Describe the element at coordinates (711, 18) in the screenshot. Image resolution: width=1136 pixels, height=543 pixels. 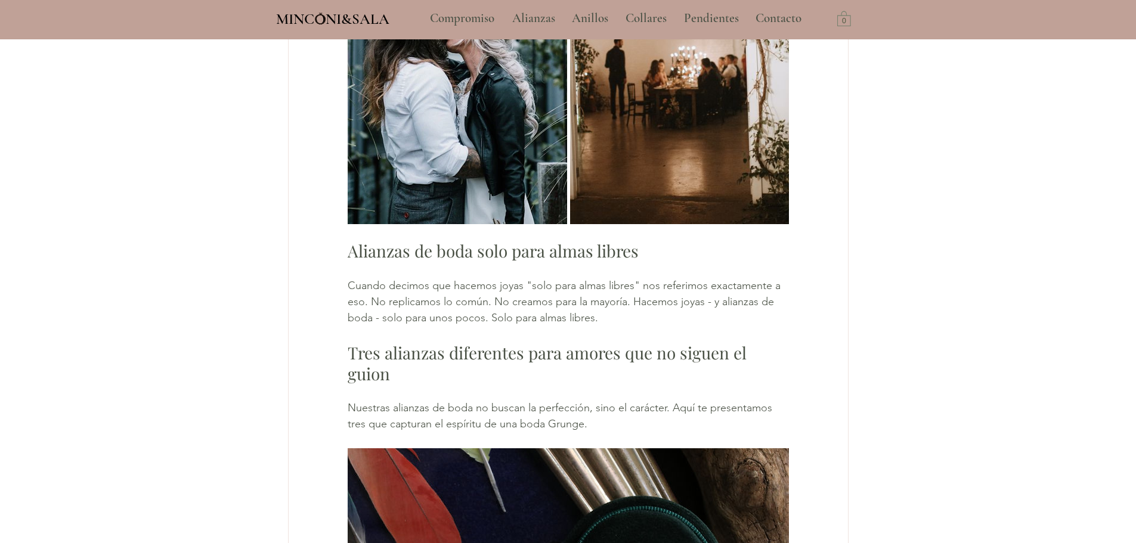
I see `a: Pendientes` at that location.